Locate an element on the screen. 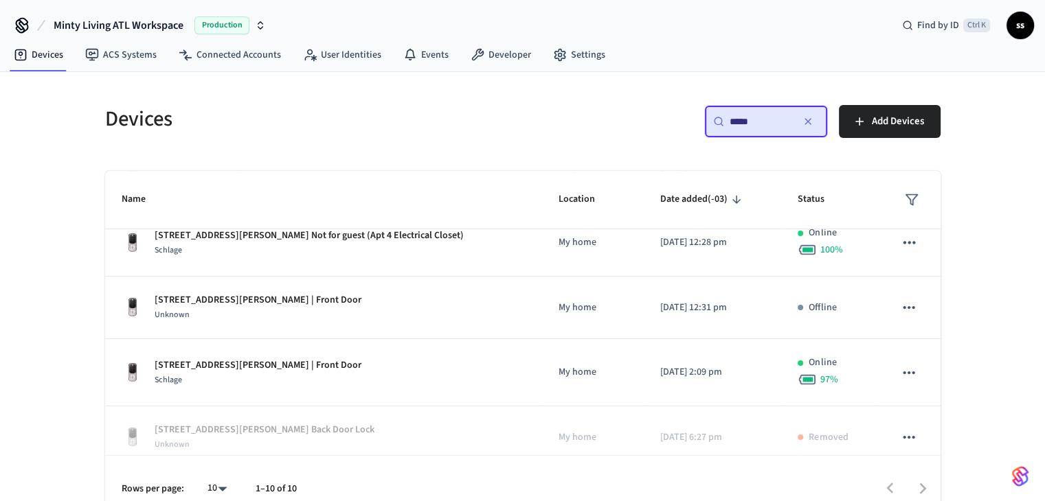  span: ss is located at coordinates (1020, 25).